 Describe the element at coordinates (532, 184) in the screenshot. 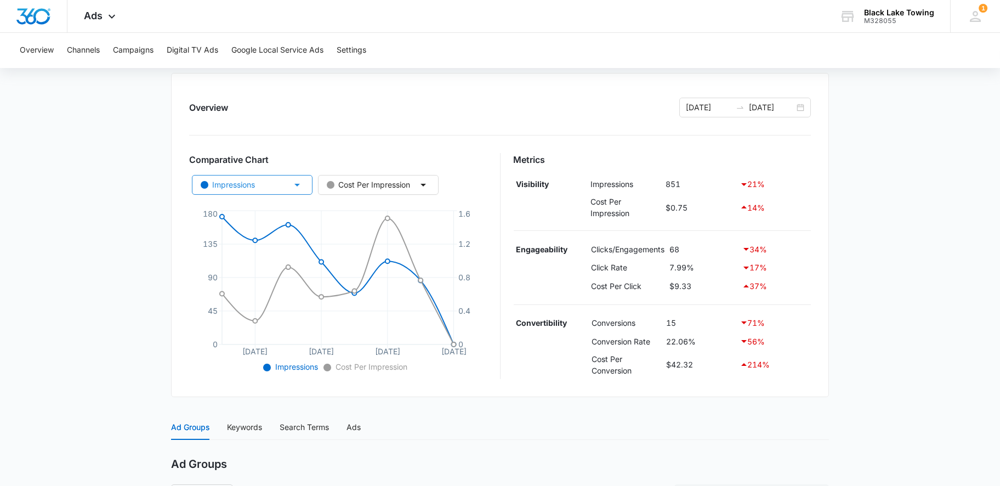

I see `strong: Visibility` at that location.